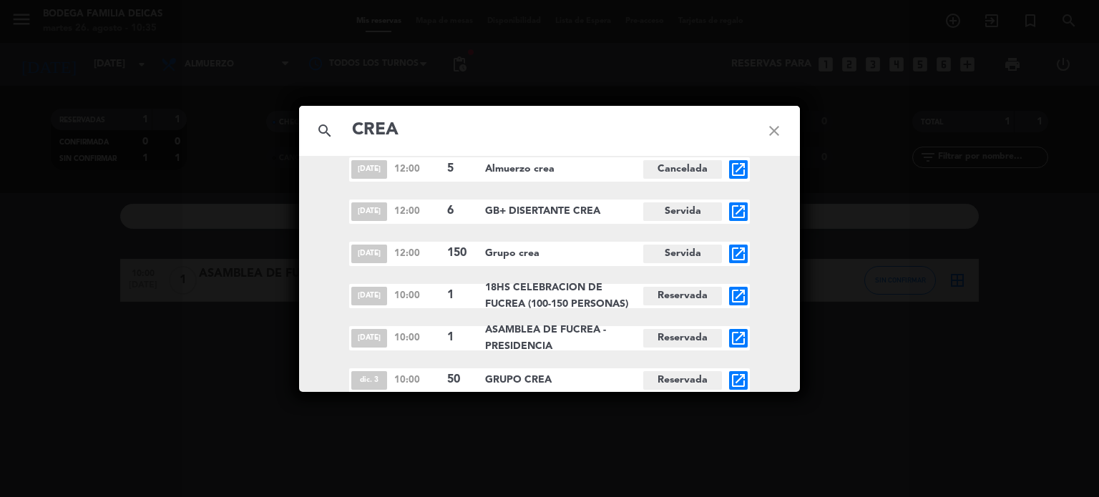 Image resolution: width=1099 pixels, height=497 pixels. I want to click on span: 5, so click(460, 169).